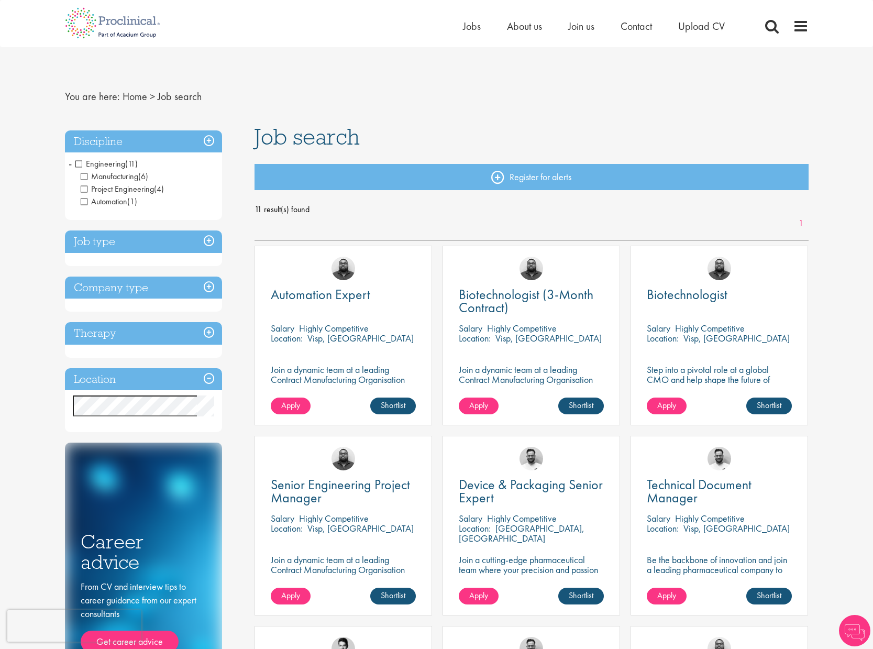  Describe the element at coordinates (343, 294) in the screenshot. I see `a: Automation Expert` at that location.